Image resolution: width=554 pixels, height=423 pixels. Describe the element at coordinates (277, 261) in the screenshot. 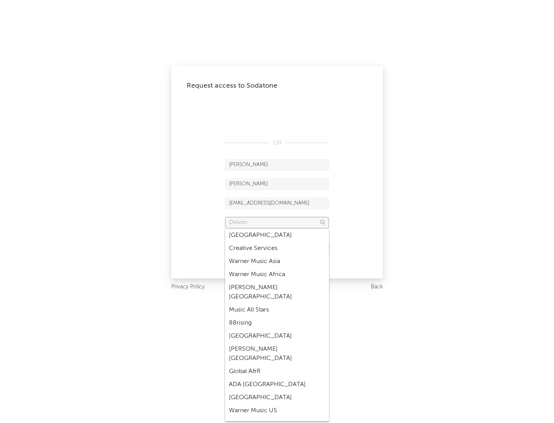

I see `div: Warner Music Asia` at that location.